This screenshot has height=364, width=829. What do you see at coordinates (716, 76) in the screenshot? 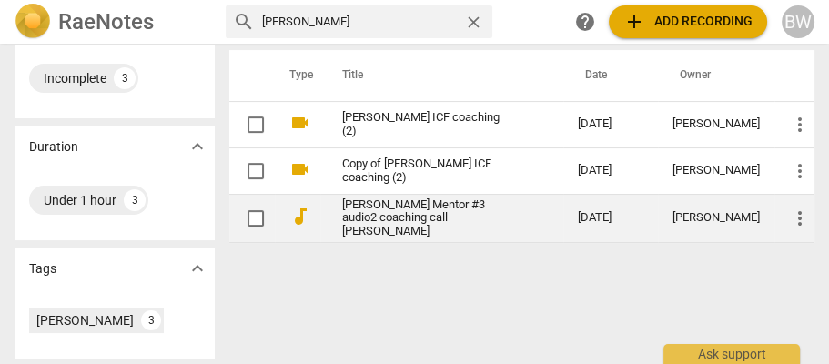
I see `th: Owner` at bounding box center [716, 76].